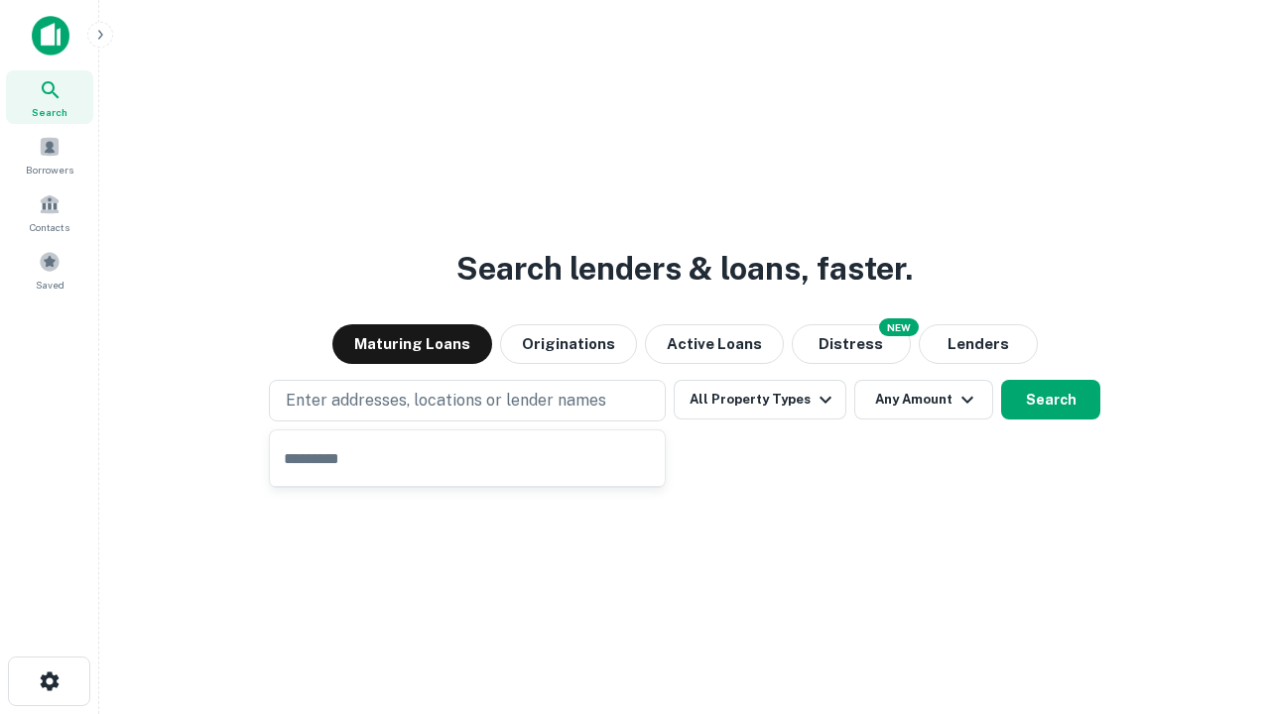 This screenshot has width=1270, height=714. Describe the element at coordinates (714, 344) in the screenshot. I see `button: Active Loans` at that location.